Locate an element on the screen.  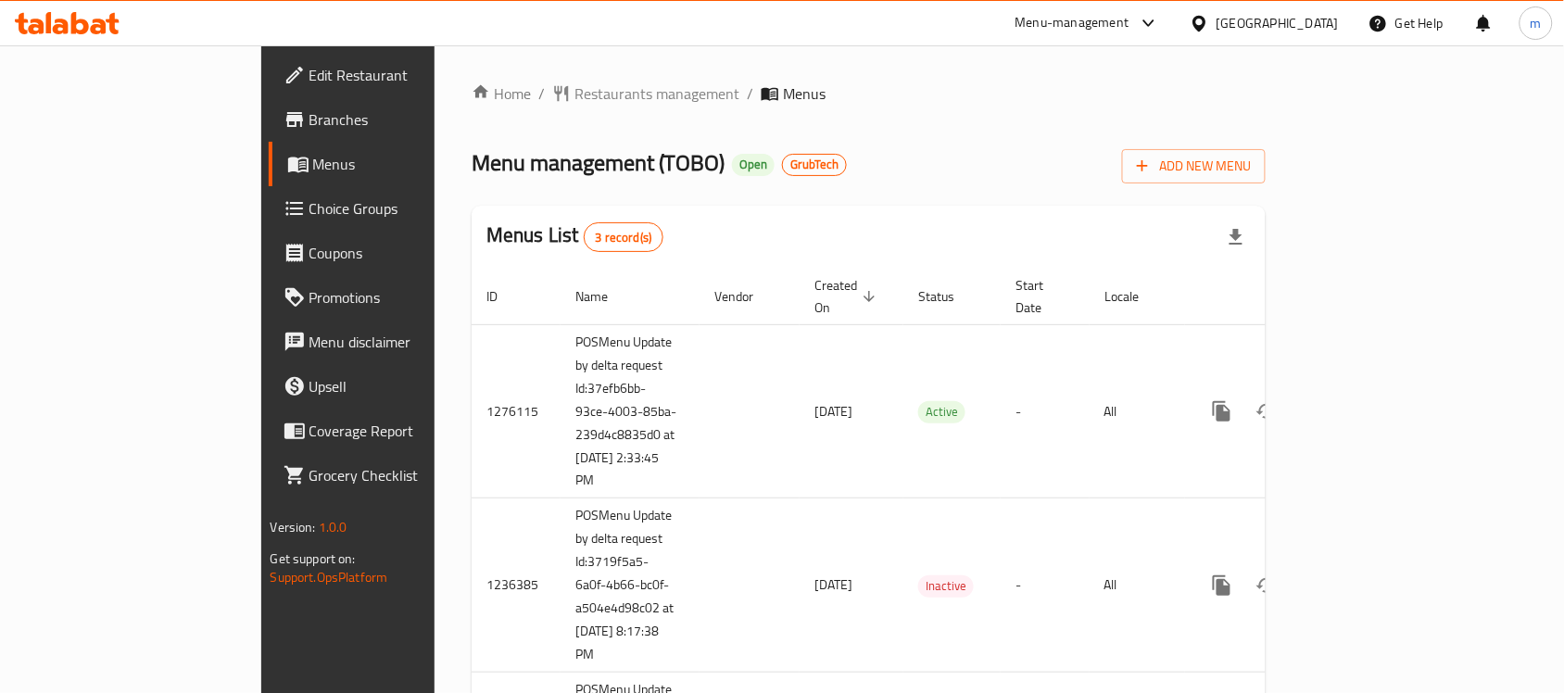
a: Menu disclaimer is located at coordinates (396, 342).